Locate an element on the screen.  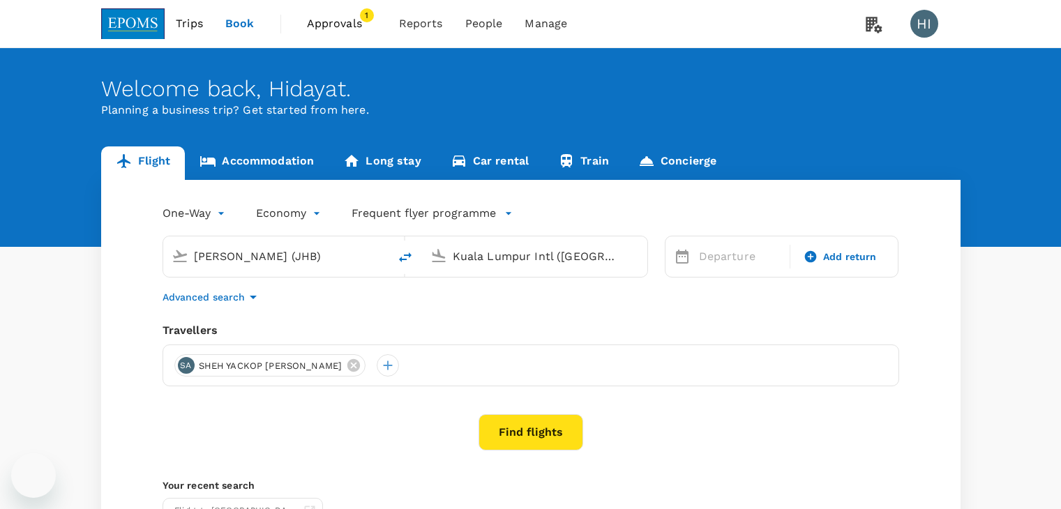
button: Advanced search is located at coordinates (212, 297).